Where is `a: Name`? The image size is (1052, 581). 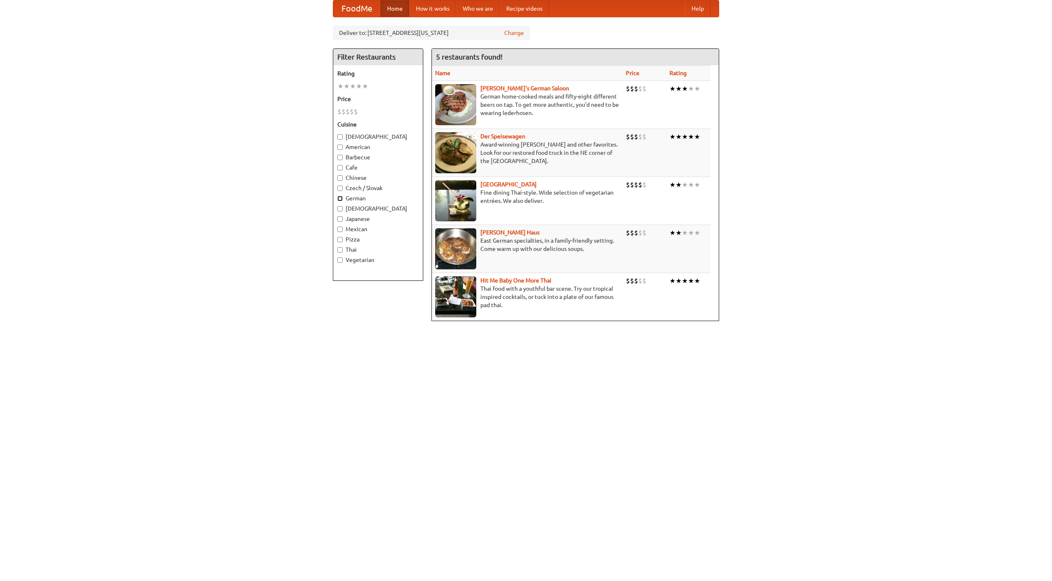
a: Name is located at coordinates (443, 73).